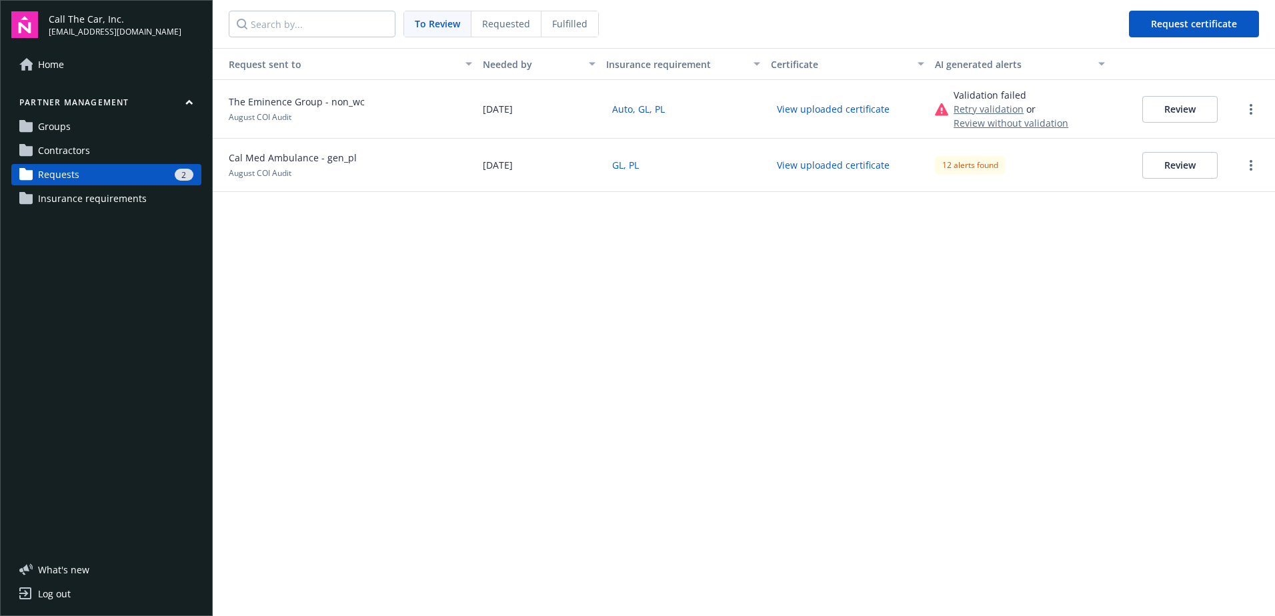 The height and width of the screenshot is (616, 1275). I want to click on div: Log out, so click(54, 594).